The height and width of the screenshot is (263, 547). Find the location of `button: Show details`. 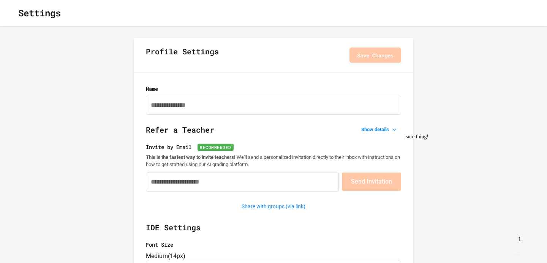

button: Show details is located at coordinates (379, 130).